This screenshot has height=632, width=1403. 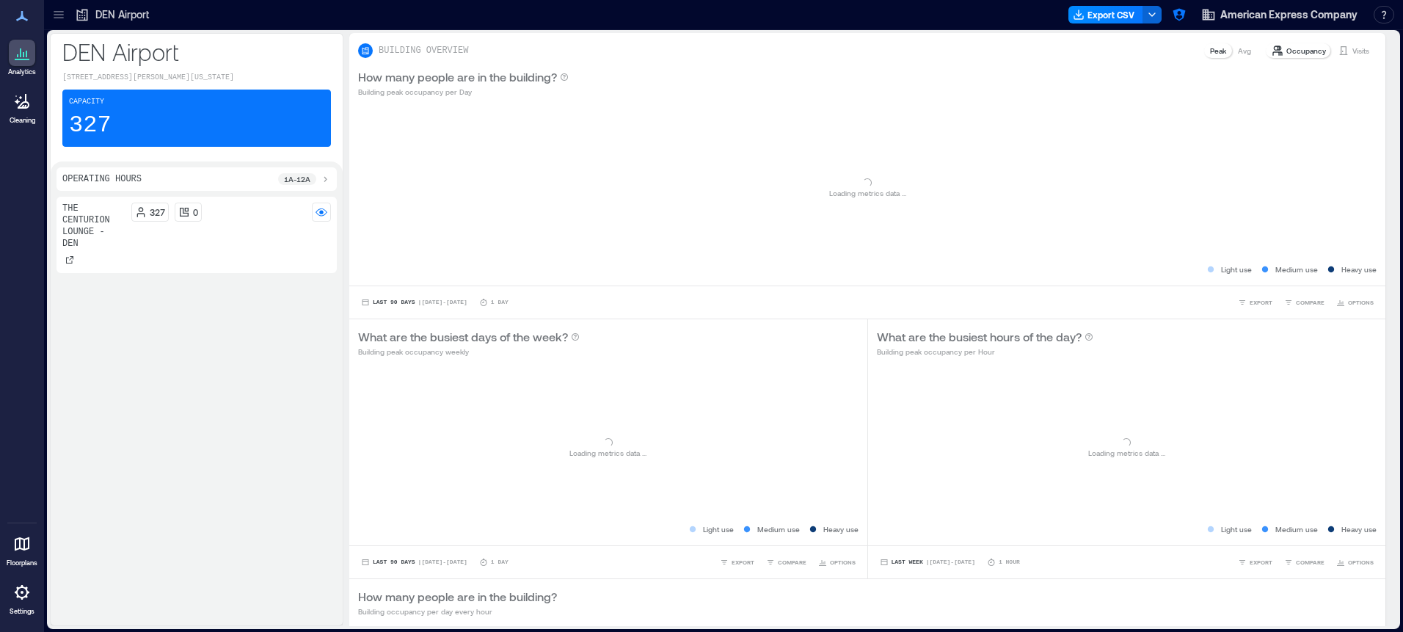 What do you see at coordinates (984, 351) in the screenshot?
I see `p: Building peak occupancy per Hour` at bounding box center [984, 351].